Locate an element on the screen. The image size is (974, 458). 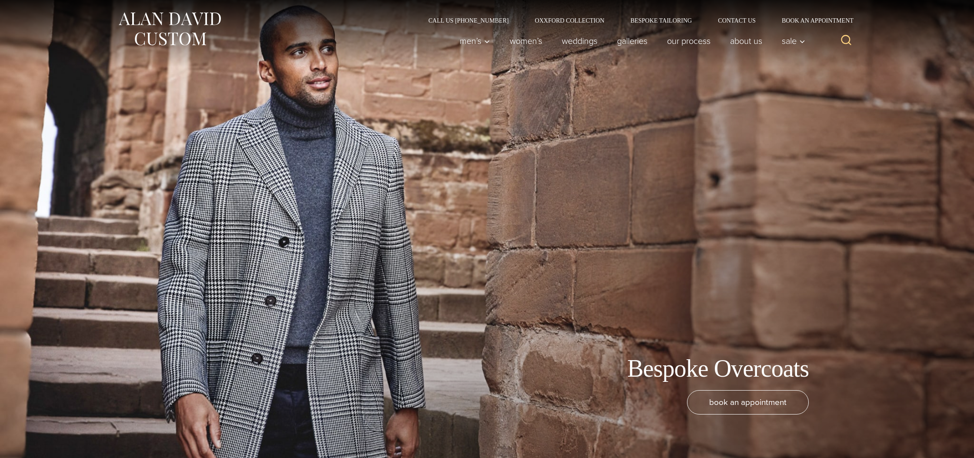
a: Oxxford Collection is located at coordinates (570, 20).